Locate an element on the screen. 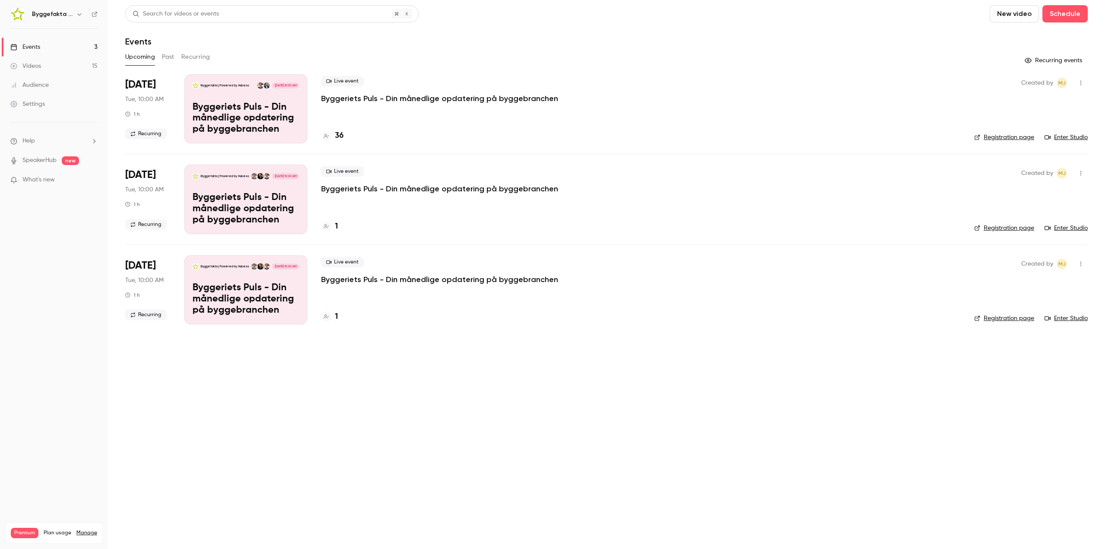  span: Plan usage is located at coordinates (57, 533).